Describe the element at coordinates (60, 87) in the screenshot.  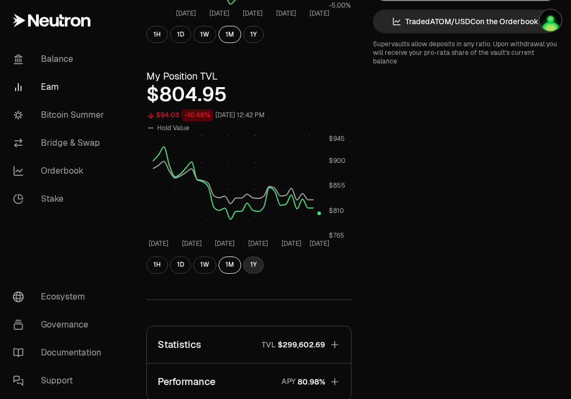
I see `a: Earn` at that location.